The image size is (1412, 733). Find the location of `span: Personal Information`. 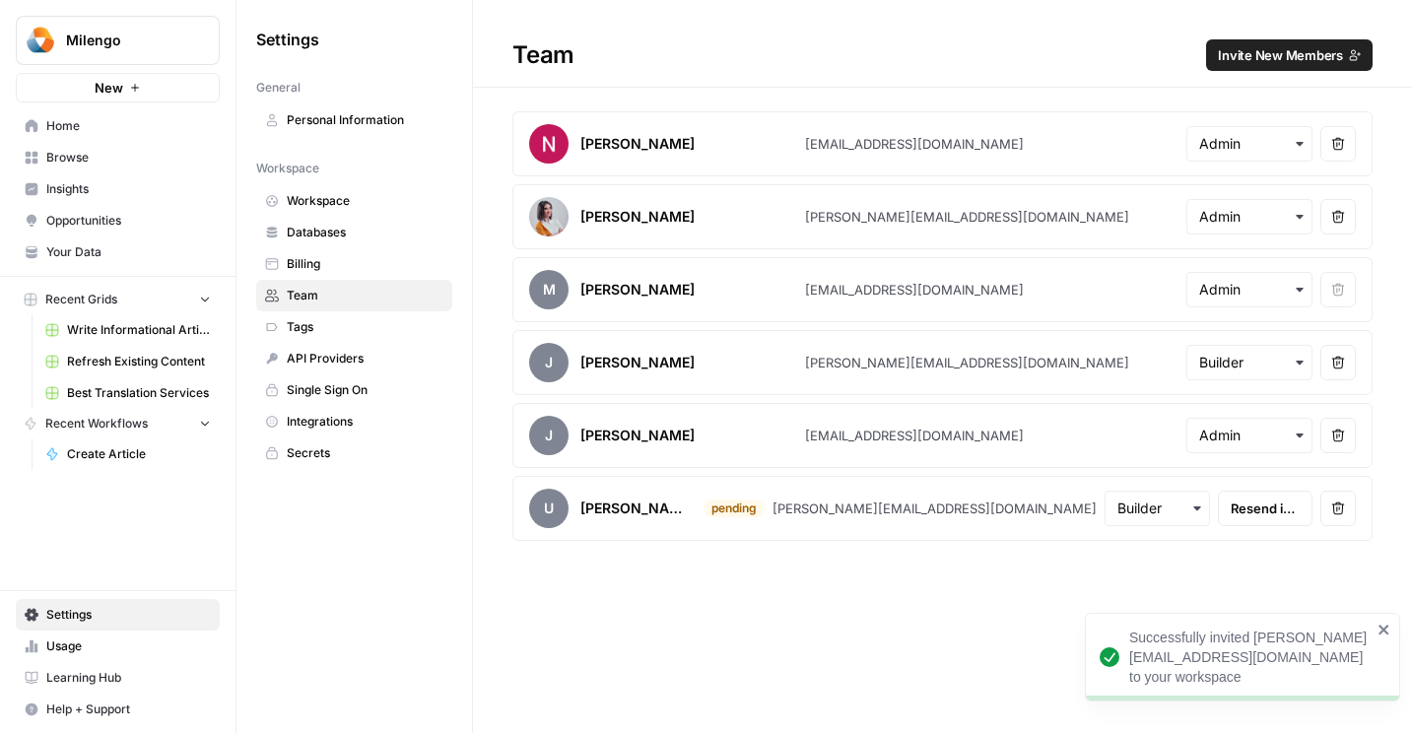

span: Personal Information is located at coordinates (365, 120).